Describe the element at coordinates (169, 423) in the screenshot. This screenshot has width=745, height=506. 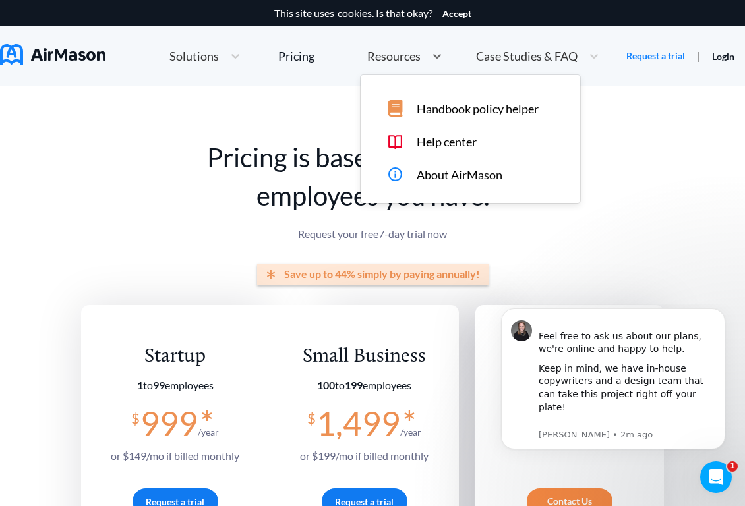
I see `span: 999` at that location.